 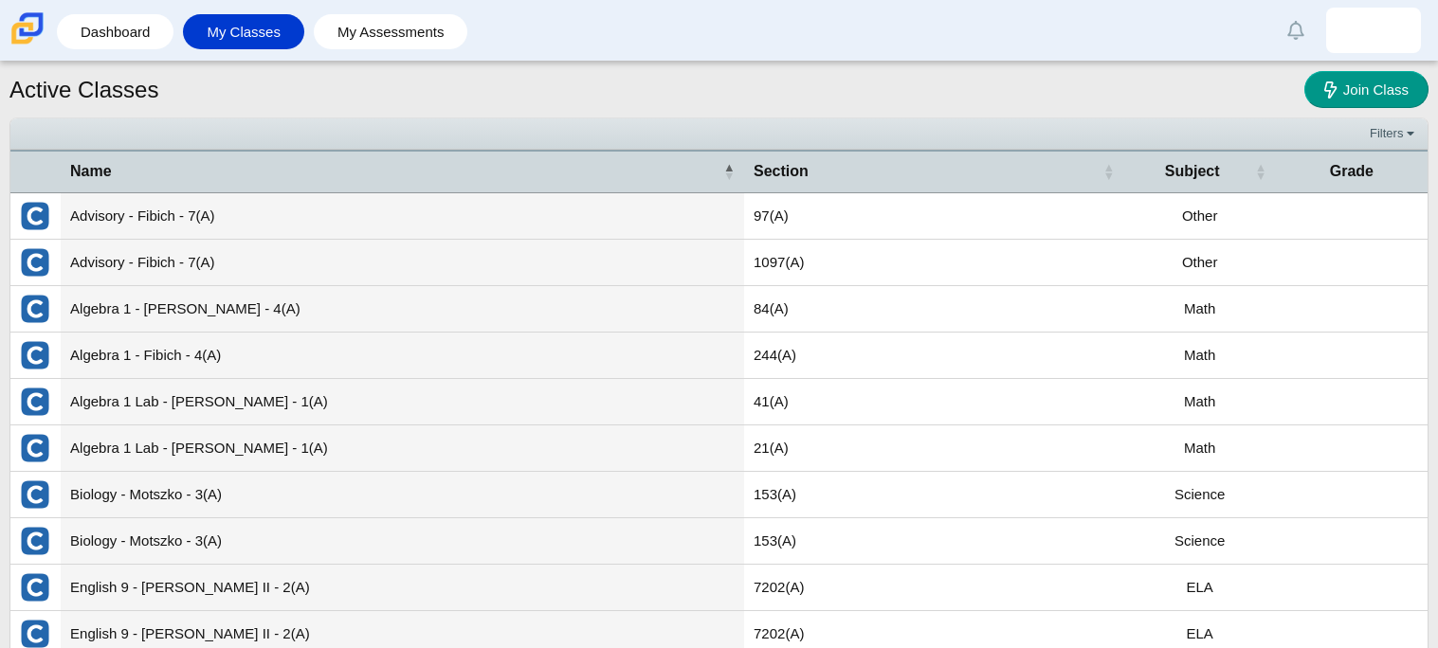 I want to click on td: 7202(A), so click(x=934, y=588).